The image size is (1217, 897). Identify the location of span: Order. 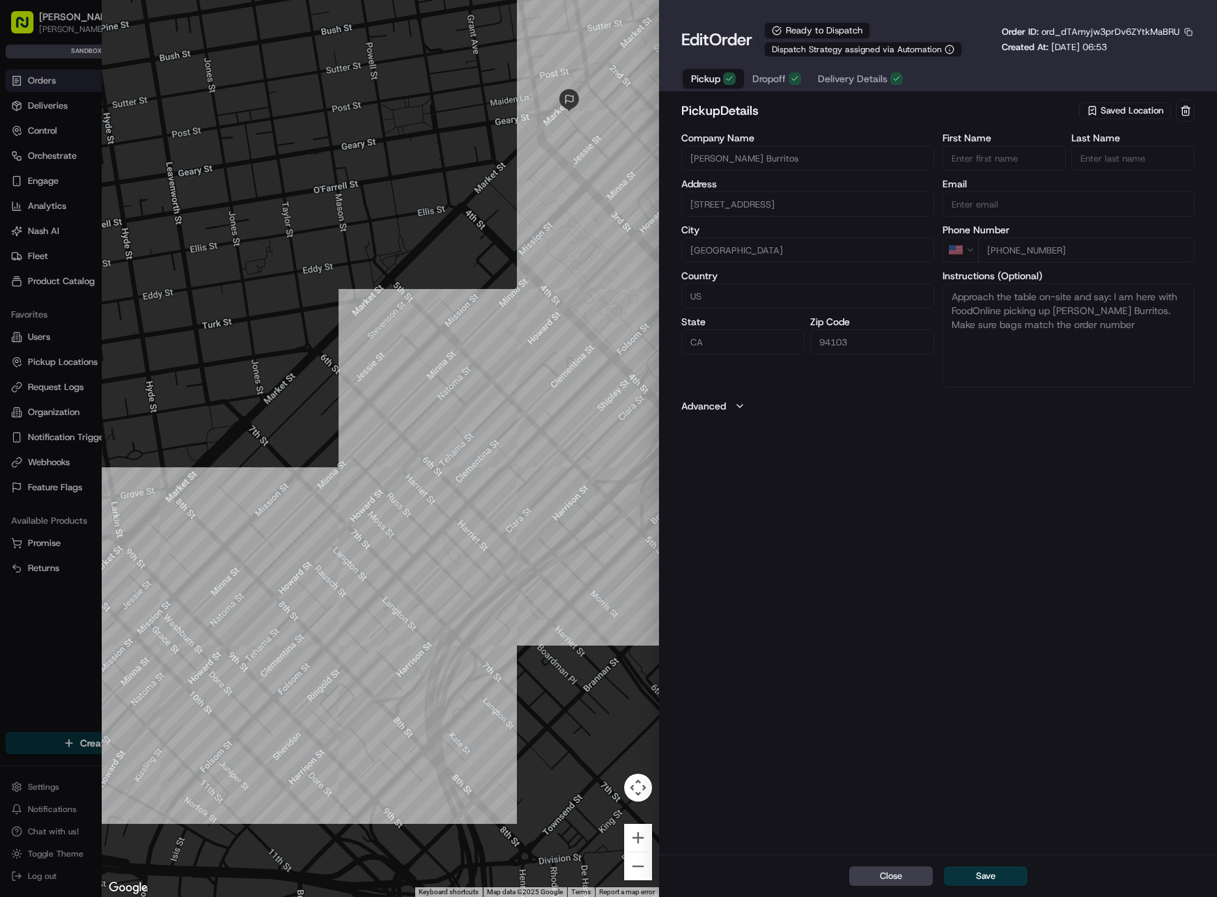
(731, 40).